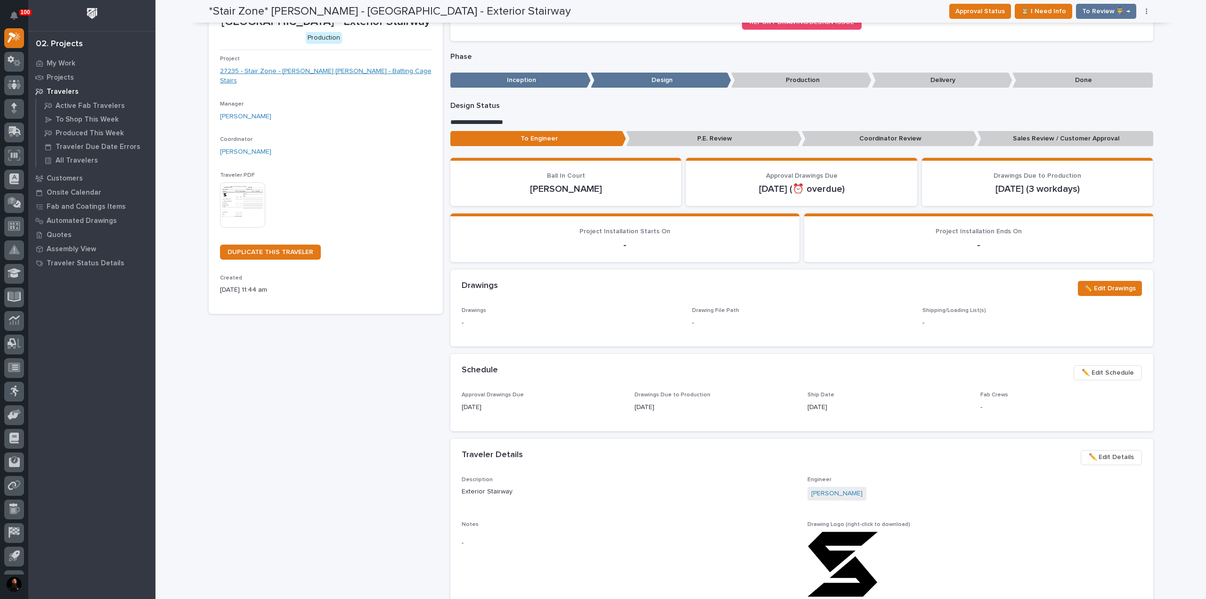 The image size is (1206, 599). What do you see at coordinates (979, 231) in the screenshot?
I see `span: Project Installation Ends On` at bounding box center [979, 231].